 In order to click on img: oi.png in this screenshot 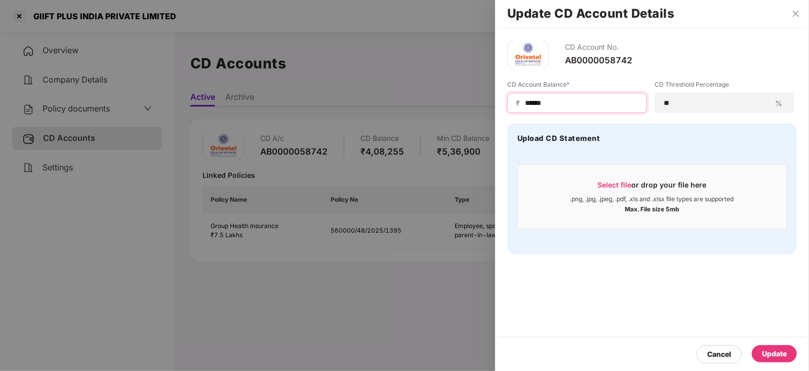, I will do `click(528, 54)`.